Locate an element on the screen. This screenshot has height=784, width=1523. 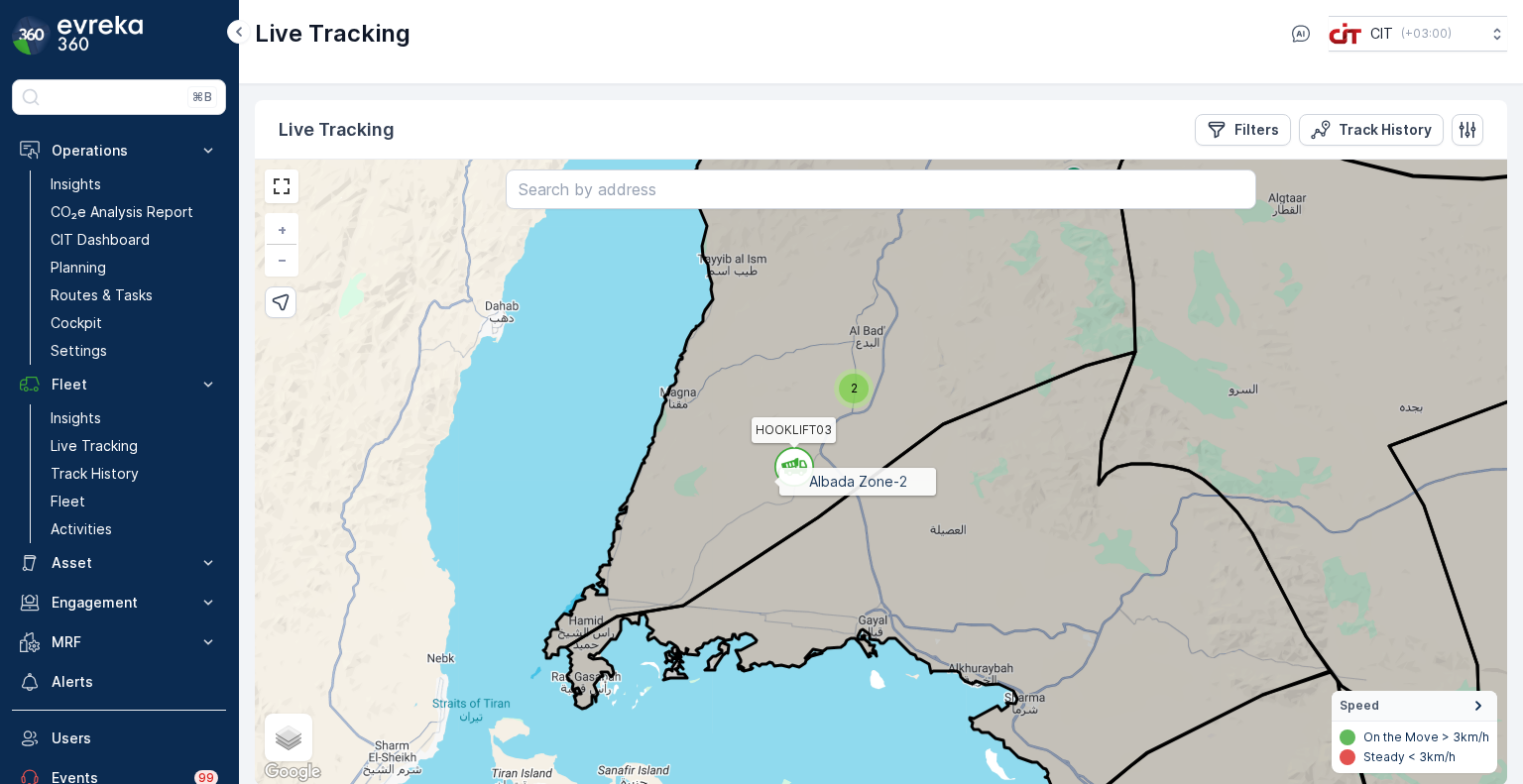
a: View Fullscreen is located at coordinates (282, 186).